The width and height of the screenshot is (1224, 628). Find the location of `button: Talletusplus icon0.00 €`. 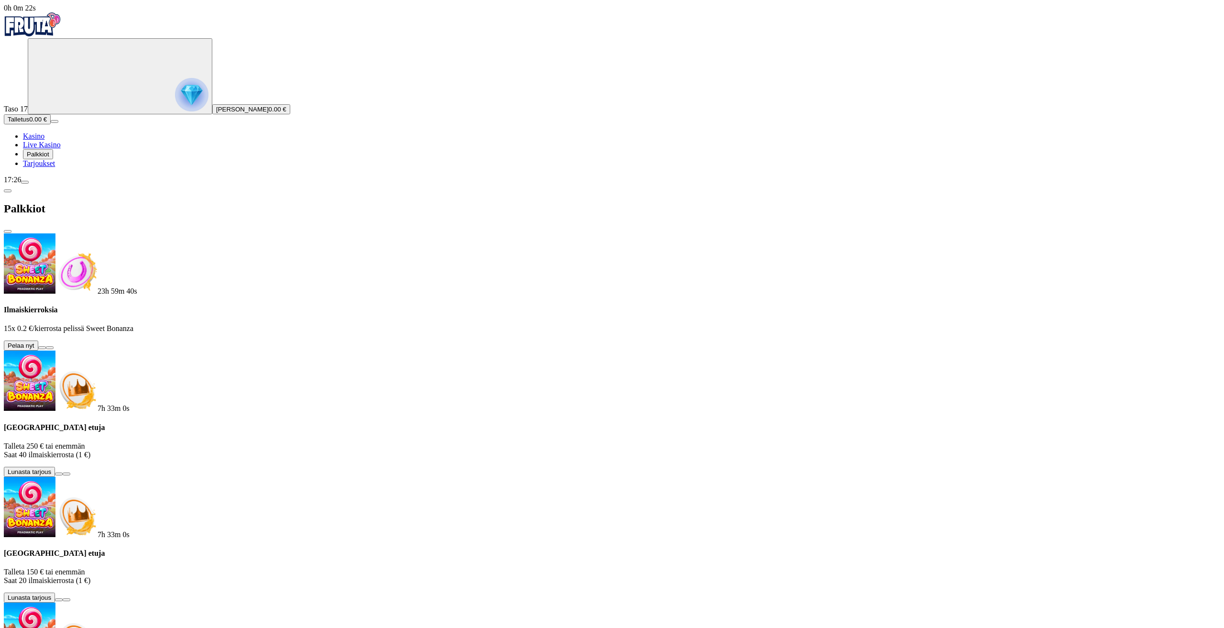

button: Talletusplus icon0.00 € is located at coordinates (27, 119).